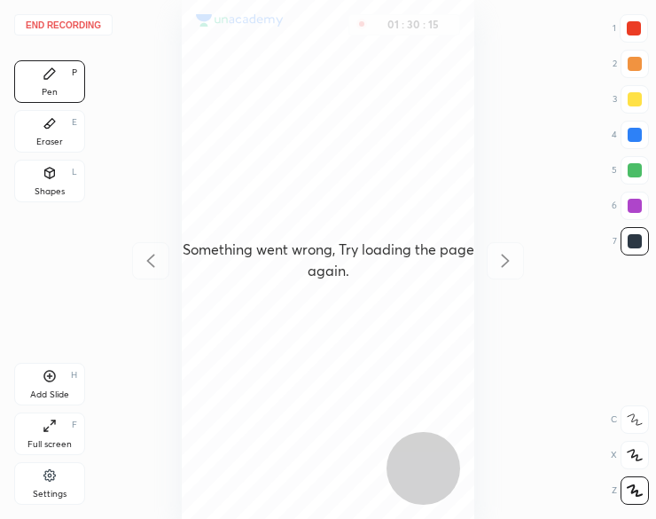 The image size is (656, 519). What do you see at coordinates (630, 455) in the screenshot?
I see `div: X` at bounding box center [630, 455].